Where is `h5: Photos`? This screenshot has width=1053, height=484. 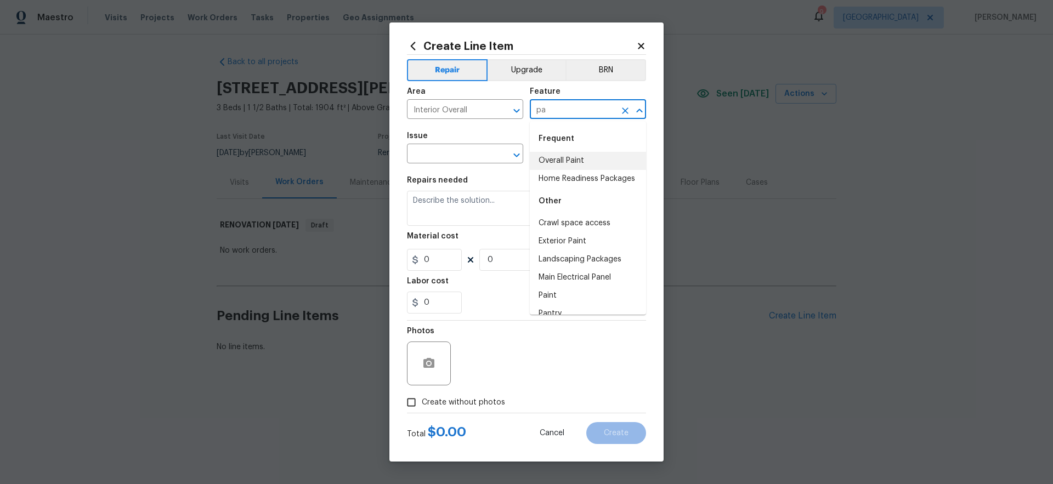
h5: Photos is located at coordinates (421, 331).